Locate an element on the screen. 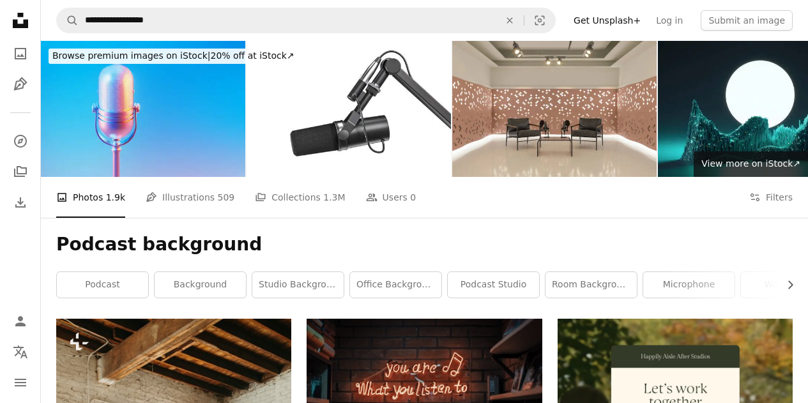 The width and height of the screenshot is (808, 403). a: Illustrations 509 is located at coordinates (190, 197).